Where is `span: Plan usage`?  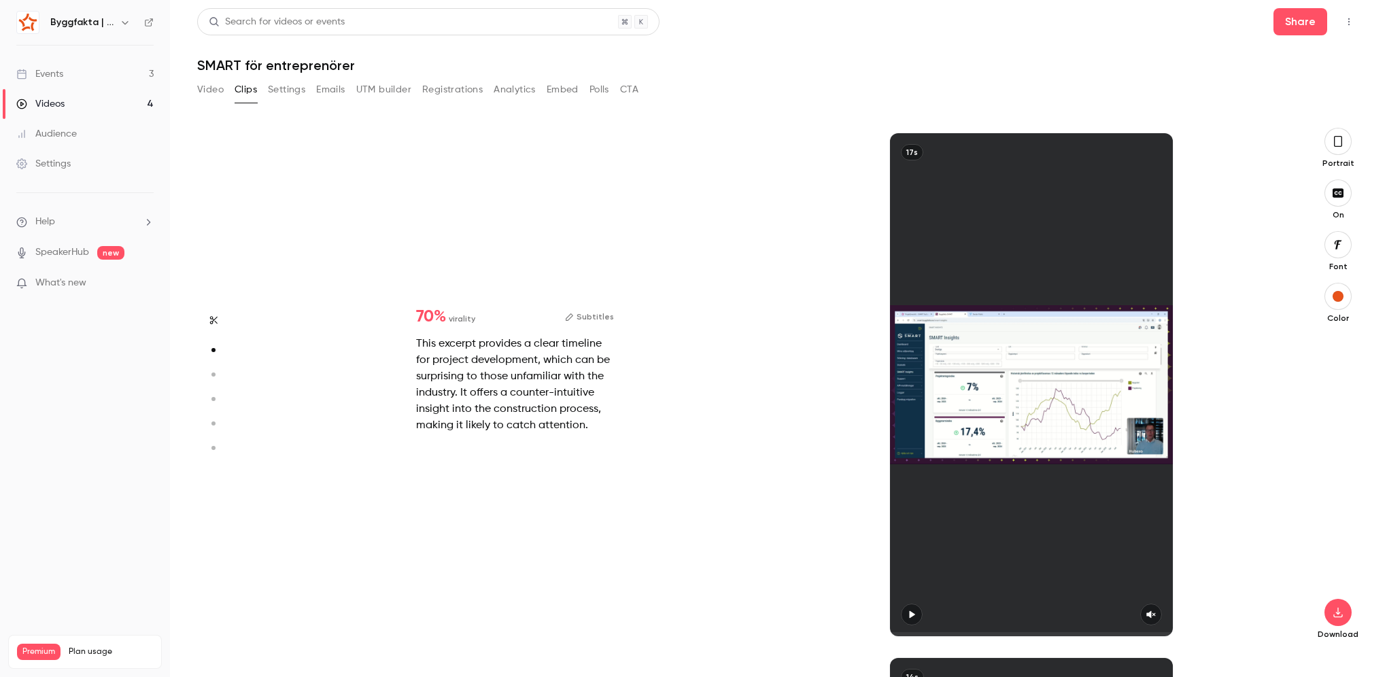 span: Plan usage is located at coordinates (111, 652).